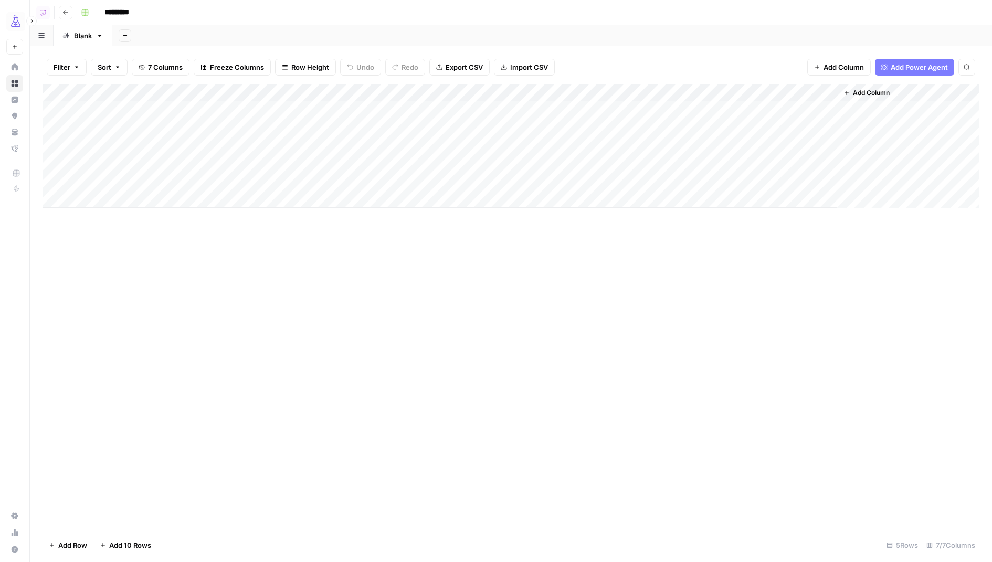 The image size is (992, 562). I want to click on div: 7/7 Columns, so click(951, 546).